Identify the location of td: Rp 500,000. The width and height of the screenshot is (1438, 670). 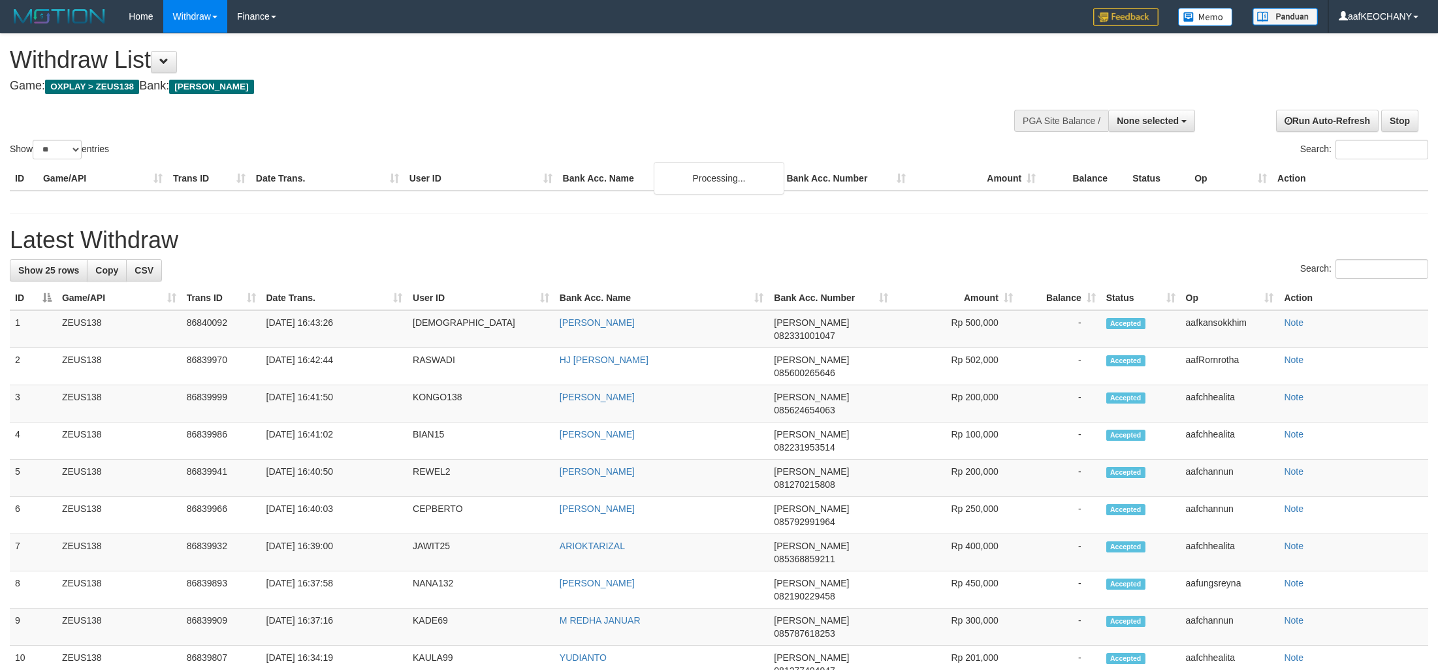
(956, 329).